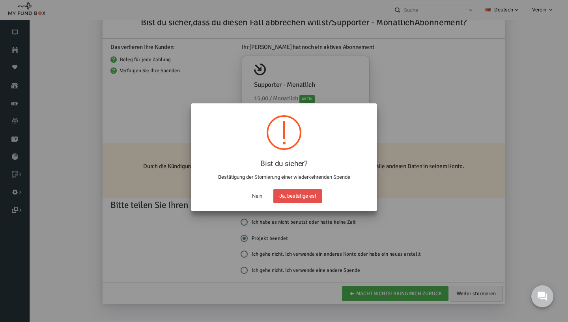 Image resolution: width=568 pixels, height=322 pixels. What do you see at coordinates (291, 257) in the screenshot?
I see `label: Ich gehe nicht. Ich verwende ein anderes Konto oder habe ein neues erstellt` at bounding box center [291, 257].